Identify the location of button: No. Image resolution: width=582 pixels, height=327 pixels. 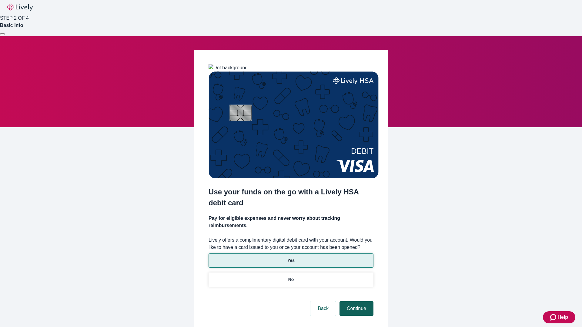
(291, 280).